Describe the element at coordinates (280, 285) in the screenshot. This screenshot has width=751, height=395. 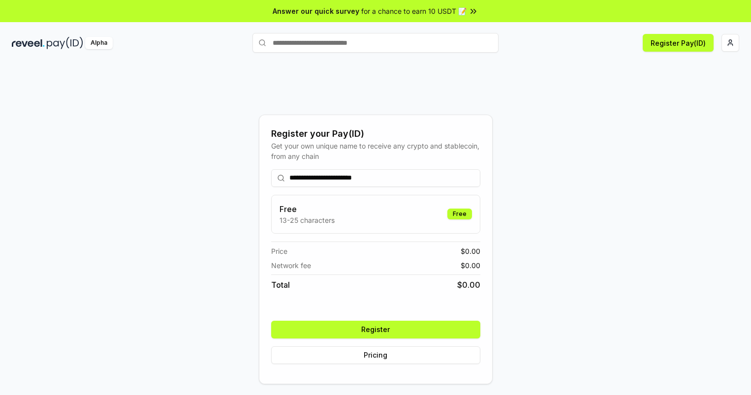
I see `span: Total` at that location.